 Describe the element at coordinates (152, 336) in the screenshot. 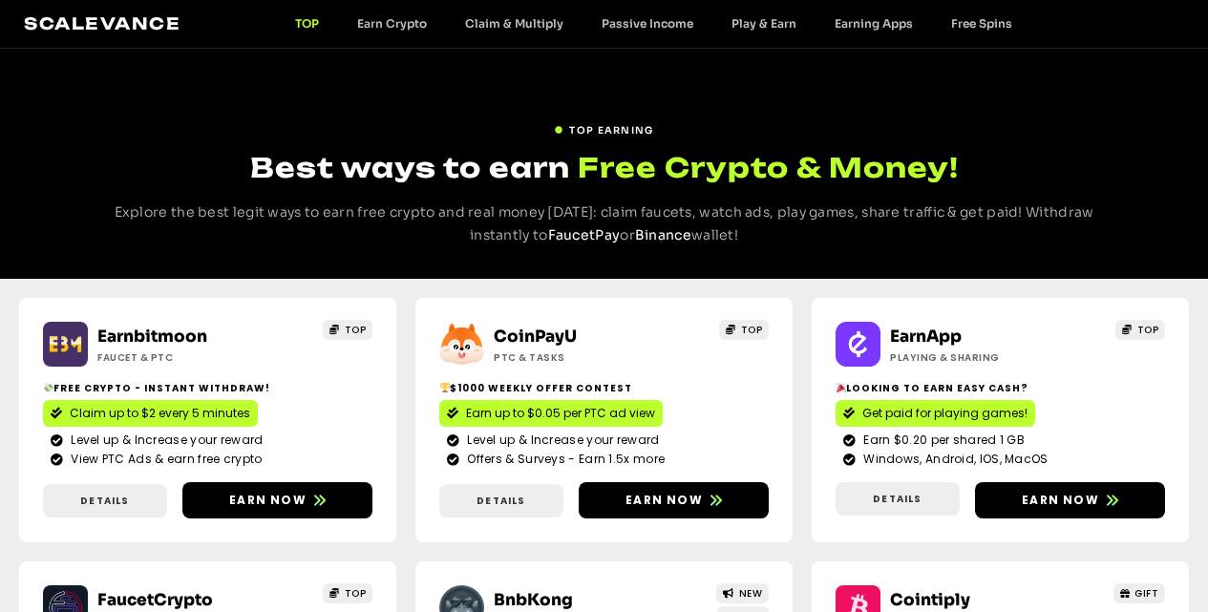

I see `a: Earnbitmoon` at that location.